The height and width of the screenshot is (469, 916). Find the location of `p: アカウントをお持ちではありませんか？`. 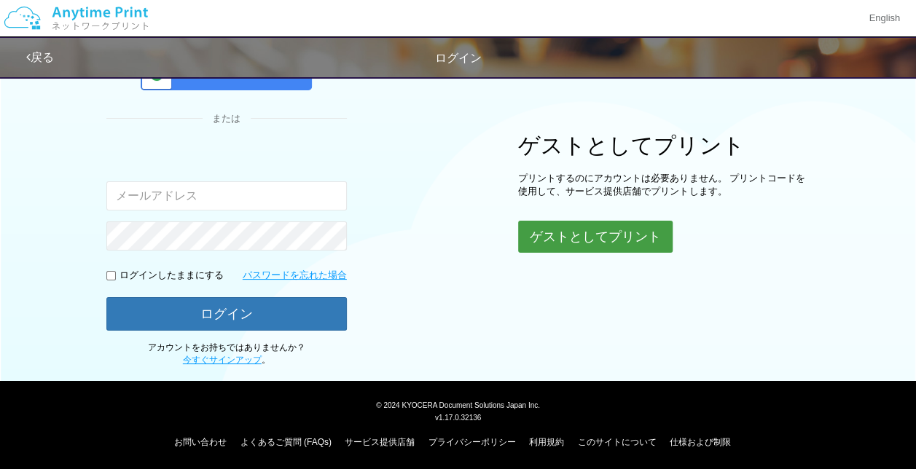

p: アカウントをお持ちではありませんか？ is located at coordinates (227, 354).